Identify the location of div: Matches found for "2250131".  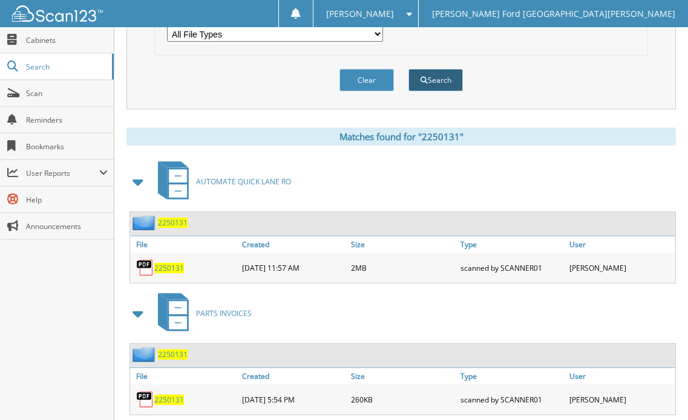
(401, 137).